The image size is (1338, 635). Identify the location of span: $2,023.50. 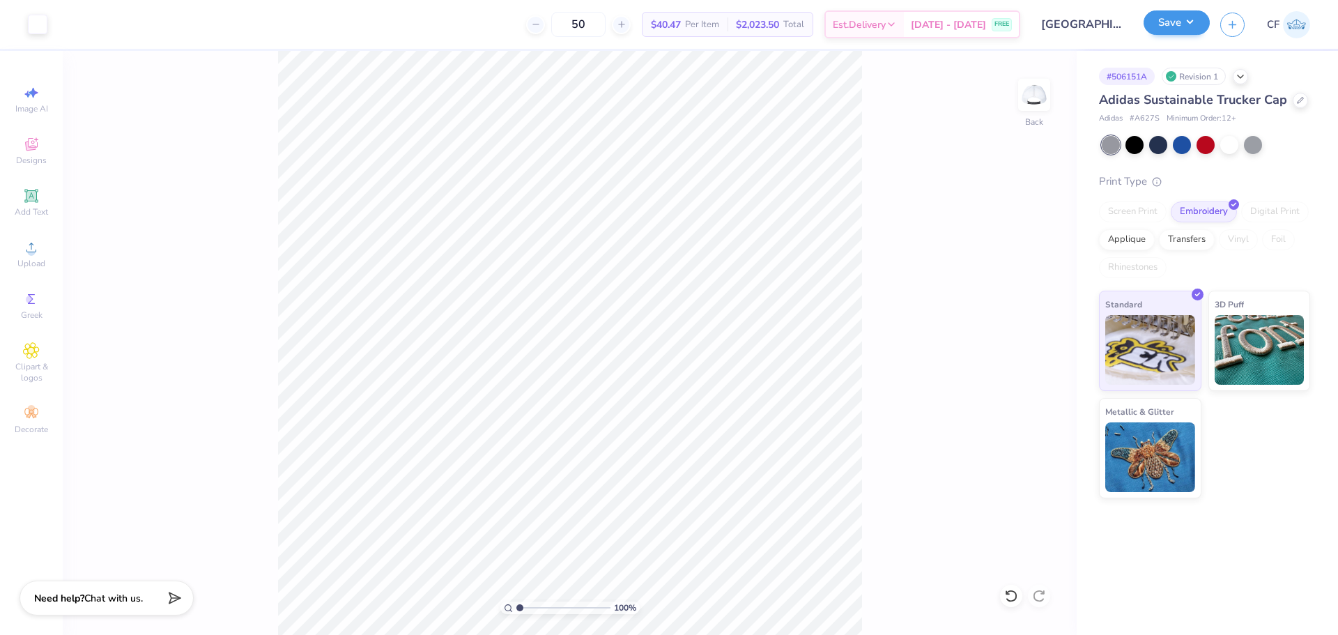
(757, 24).